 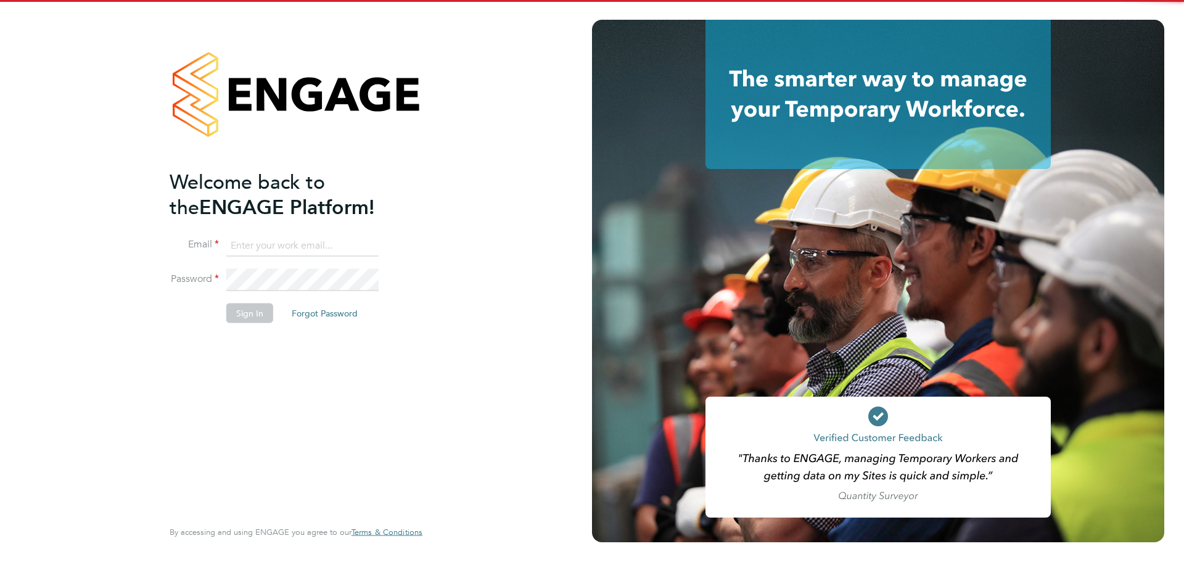 What do you see at coordinates (302, 245) in the screenshot?
I see `input: Enter your work email...` at bounding box center [302, 245].